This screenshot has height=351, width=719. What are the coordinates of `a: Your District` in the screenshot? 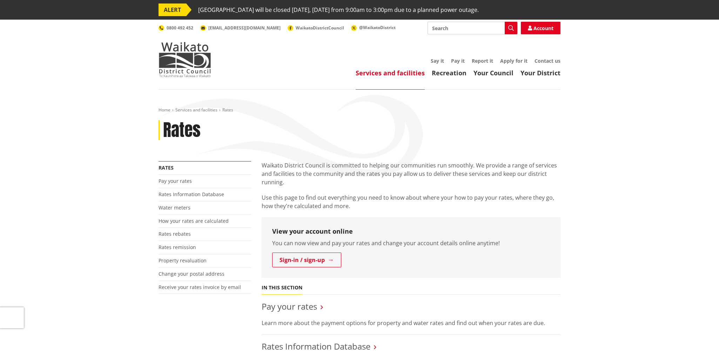 It's located at (540, 73).